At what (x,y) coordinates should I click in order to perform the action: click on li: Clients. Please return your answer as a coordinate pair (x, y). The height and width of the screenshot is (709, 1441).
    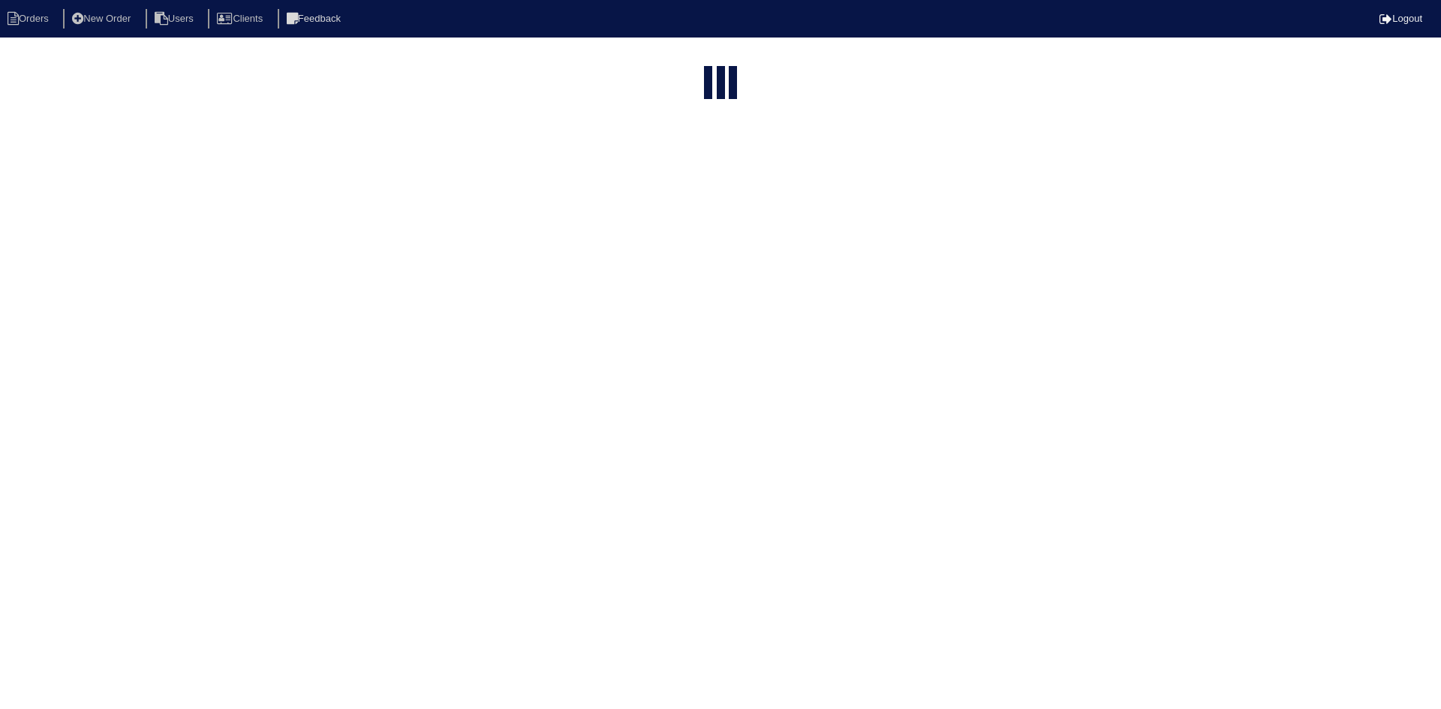
    Looking at the image, I should click on (241, 19).